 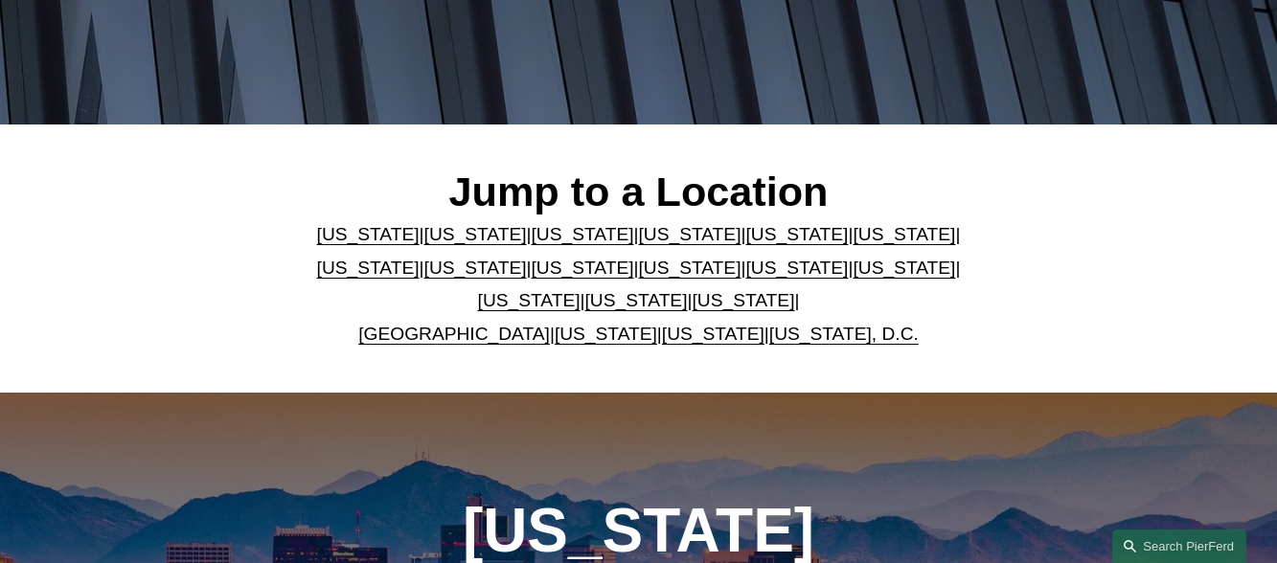 I want to click on a: Search this site, so click(x=1179, y=546).